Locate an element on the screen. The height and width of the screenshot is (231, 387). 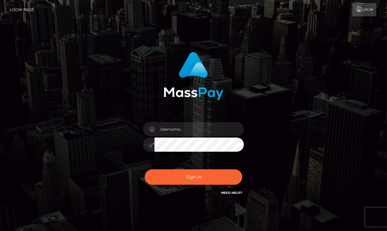
a: Need Help? is located at coordinates (232, 193).